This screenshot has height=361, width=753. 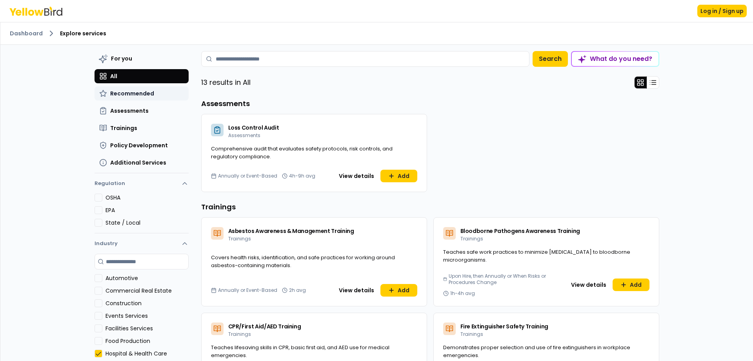 What do you see at coordinates (430, 207) in the screenshot?
I see `h3: Trainings` at bounding box center [430, 207].